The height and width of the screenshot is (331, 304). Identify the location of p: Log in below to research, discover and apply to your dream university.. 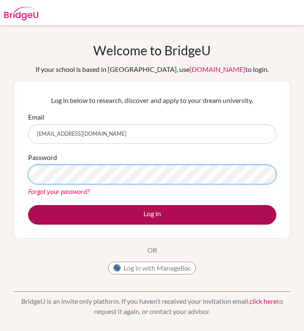
(152, 101).